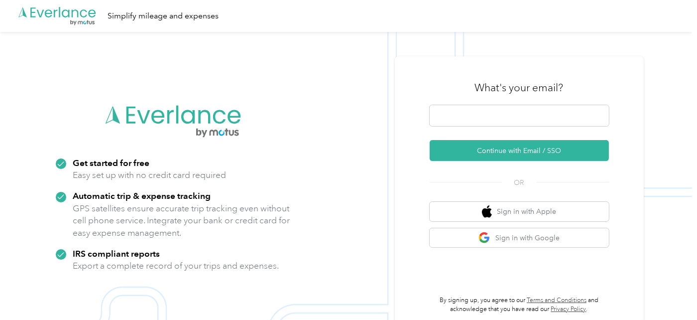 The image size is (697, 320). What do you see at coordinates (519, 237) in the screenshot?
I see `button: google logoSign in with Google` at bounding box center [519, 237].